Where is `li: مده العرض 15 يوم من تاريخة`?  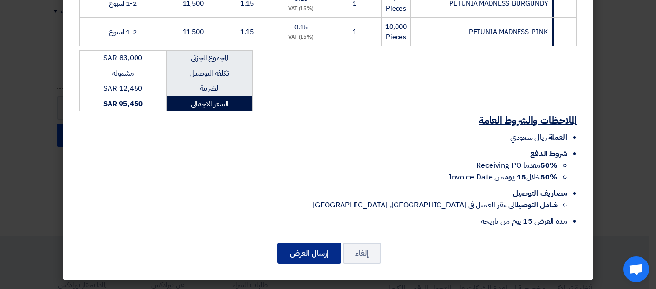 li: مده العرض 15 يوم من تاريخة is located at coordinates (323, 221).